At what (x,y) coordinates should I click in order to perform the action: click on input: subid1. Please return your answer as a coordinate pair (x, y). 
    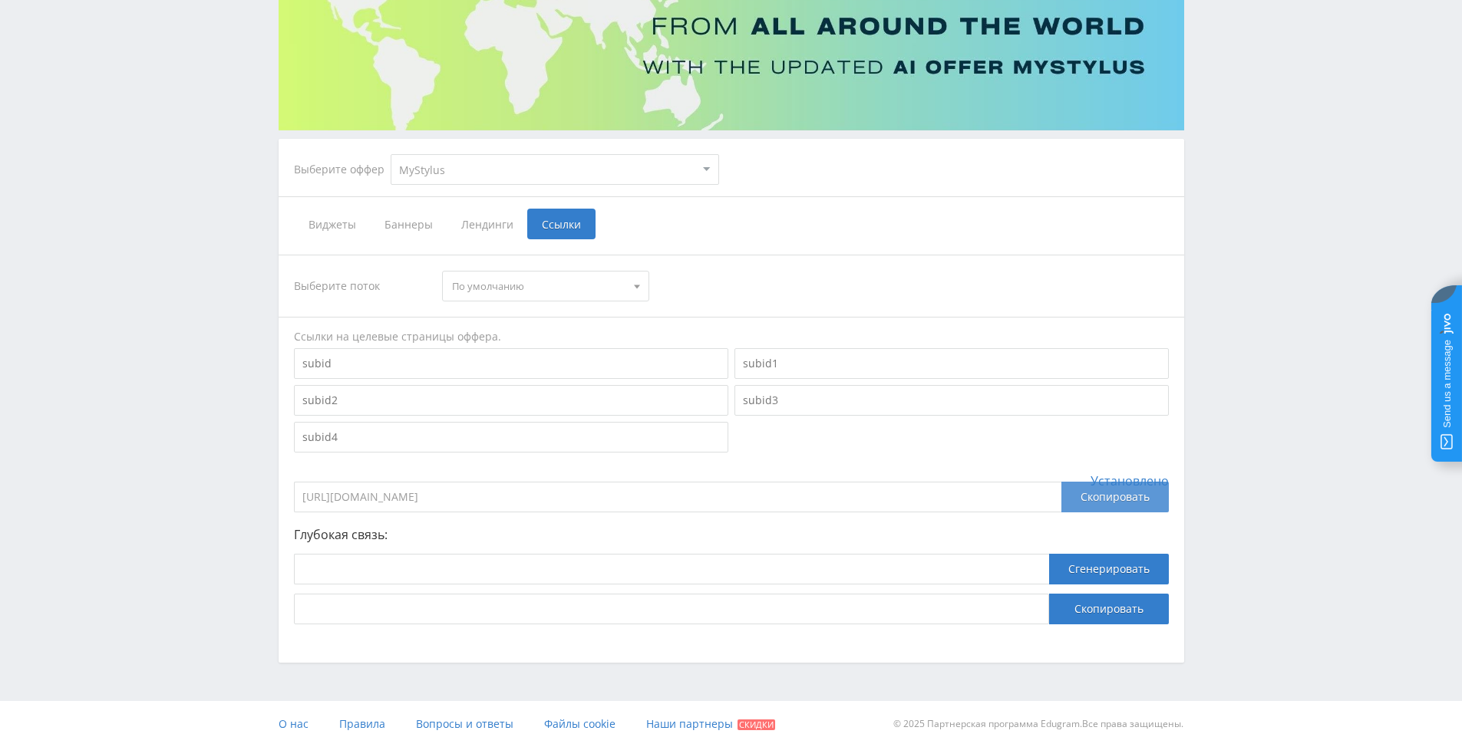
    Looking at the image, I should click on (951, 364).